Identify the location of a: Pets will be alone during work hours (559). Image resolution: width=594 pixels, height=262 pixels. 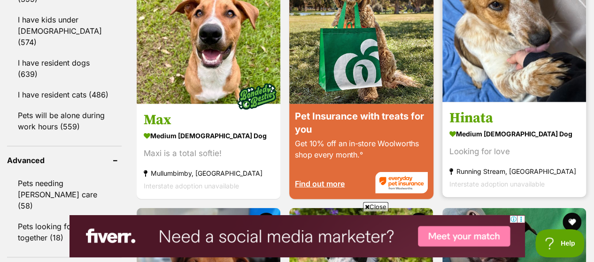
(64, 121).